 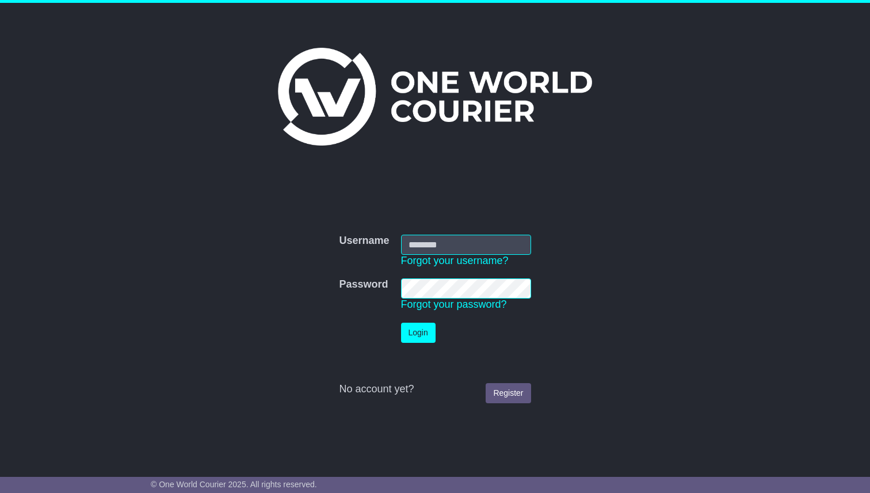 What do you see at coordinates (508, 393) in the screenshot?
I see `a: Register` at bounding box center [508, 393].